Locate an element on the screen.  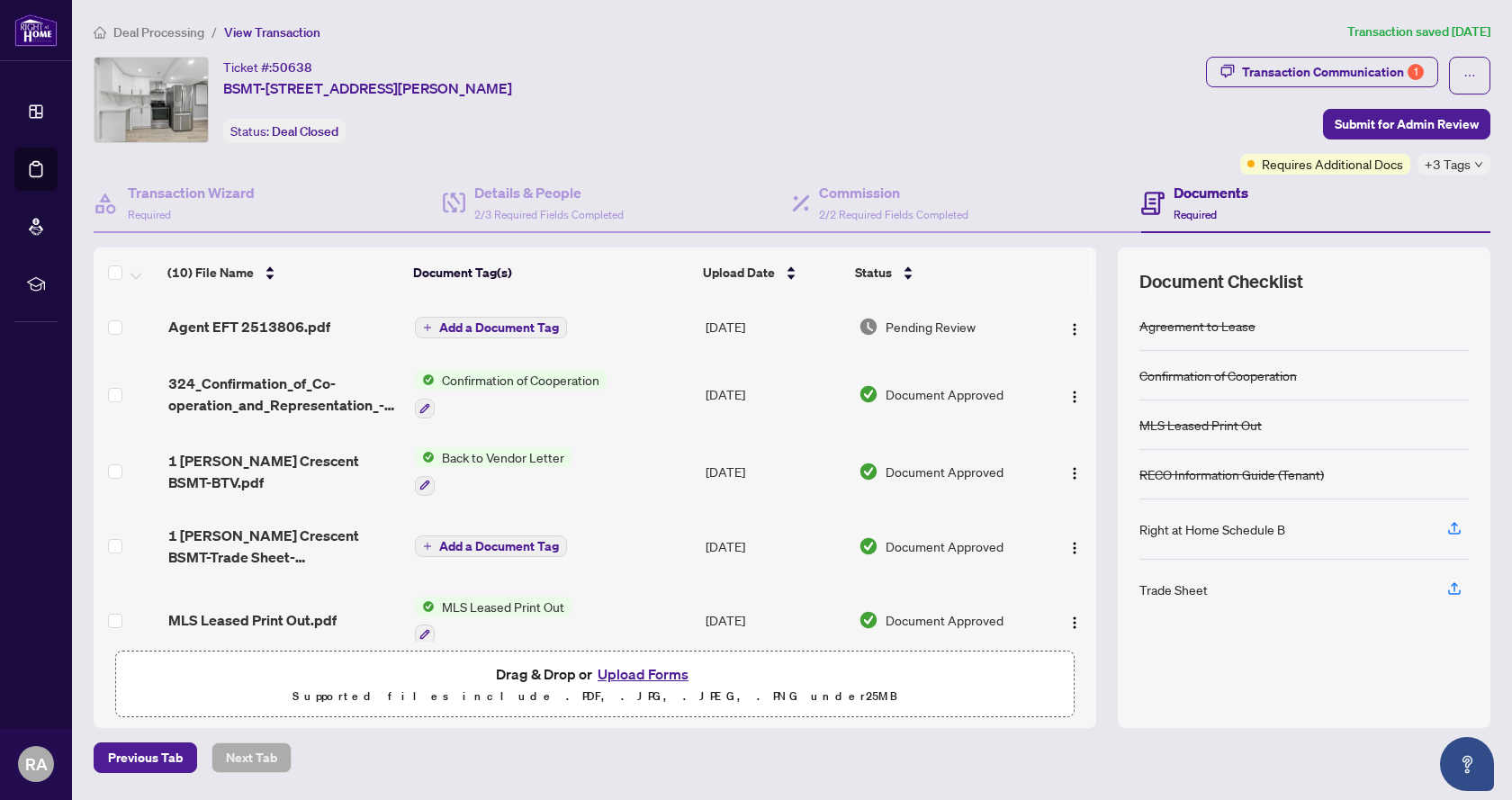
span: RA is located at coordinates (36, 764).